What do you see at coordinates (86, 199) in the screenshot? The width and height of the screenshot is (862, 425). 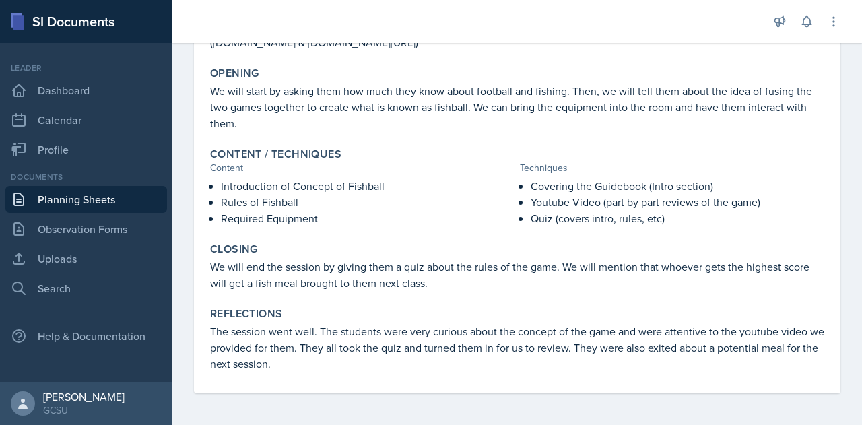 I see `a: Planning Sheets` at bounding box center [86, 199].